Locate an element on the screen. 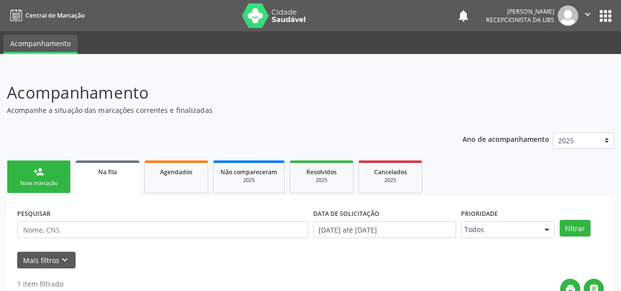  span: Resolvidos is located at coordinates (321, 172).